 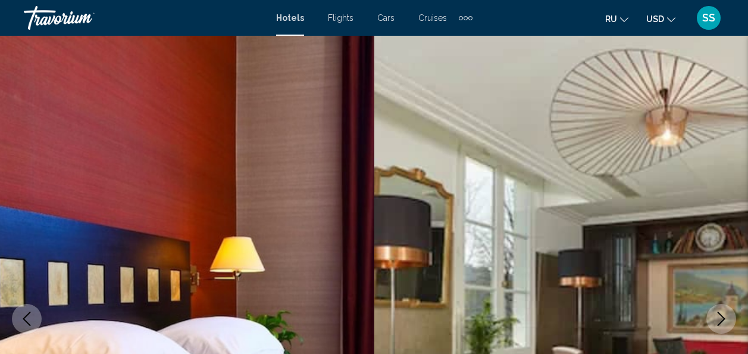 I want to click on span: Flights, so click(x=341, y=18).